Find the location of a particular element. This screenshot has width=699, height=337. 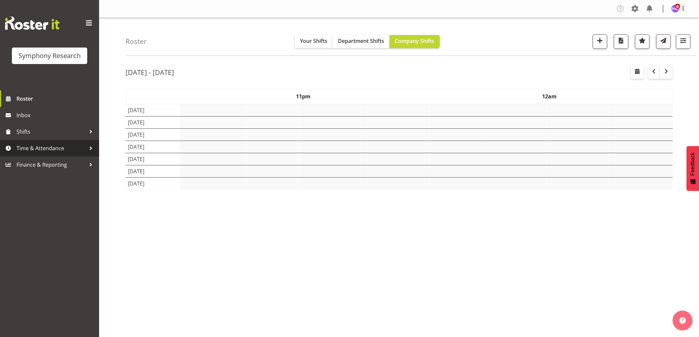

img: hitesh-makan1261.jpg is located at coordinates (675, 9).